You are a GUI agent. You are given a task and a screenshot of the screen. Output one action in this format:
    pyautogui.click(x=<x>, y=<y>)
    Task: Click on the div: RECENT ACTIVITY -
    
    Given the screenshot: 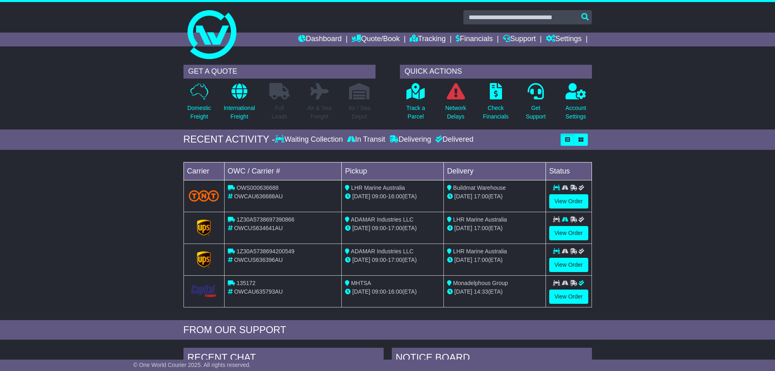 What is the action you would take?
    pyautogui.click(x=230, y=139)
    